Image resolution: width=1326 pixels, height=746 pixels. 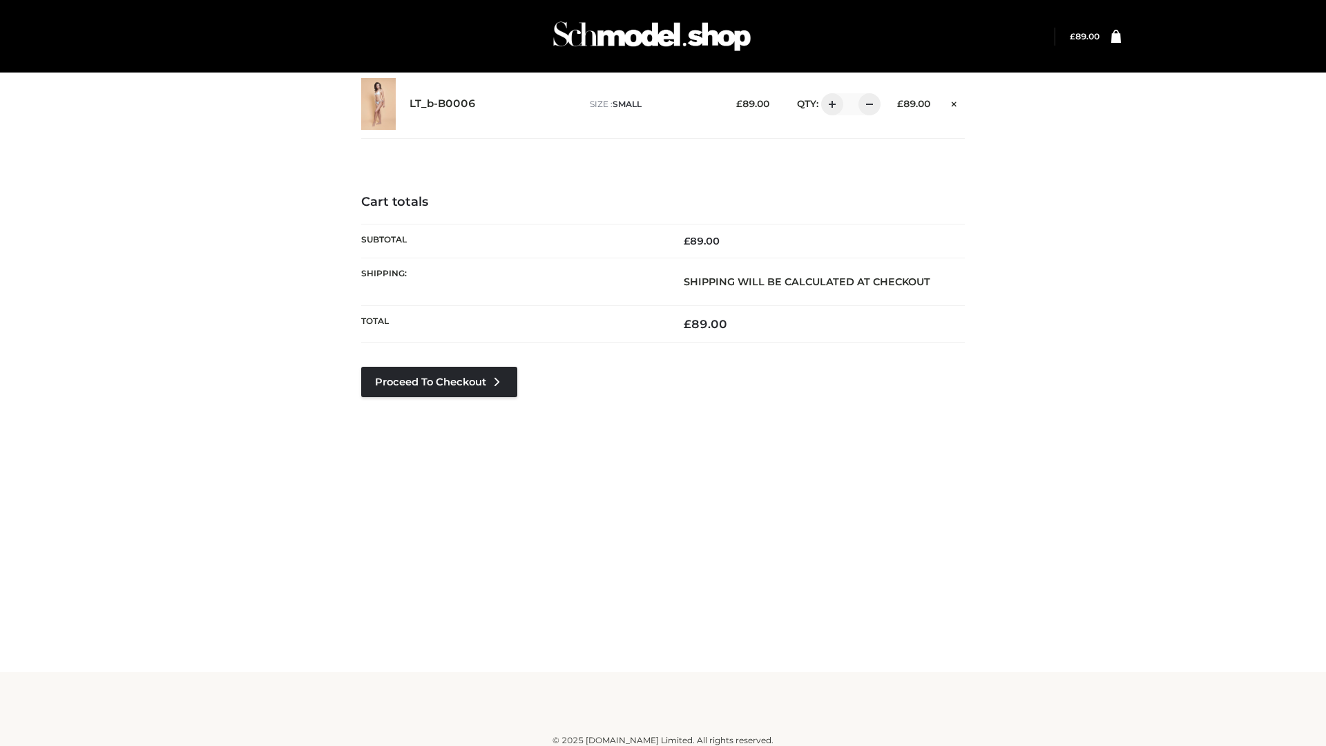 What do you see at coordinates (512, 281) in the screenshot?
I see `th: Shipping:` at bounding box center [512, 281].